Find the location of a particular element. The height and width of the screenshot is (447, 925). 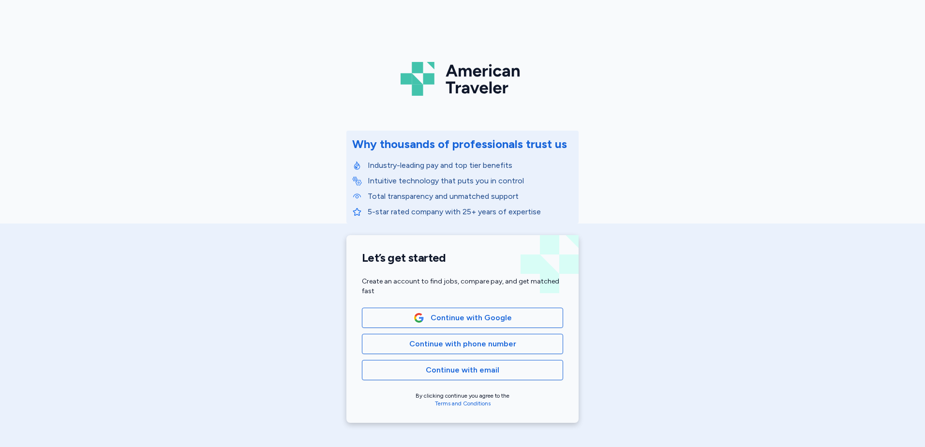

p: Total transparency and unmatched support is located at coordinates (470, 196).